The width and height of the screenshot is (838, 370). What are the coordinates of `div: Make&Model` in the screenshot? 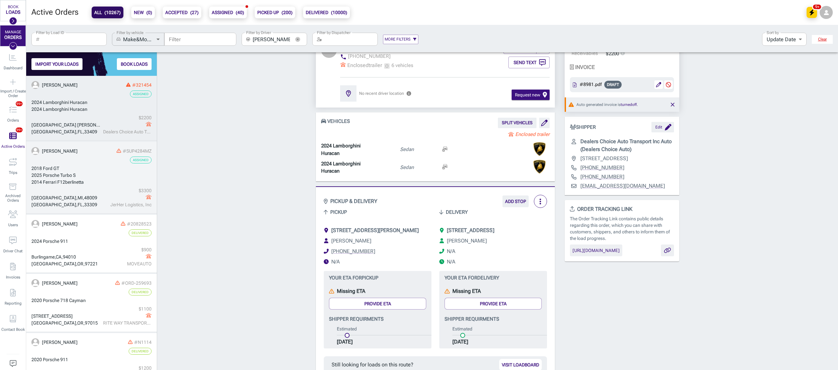 It's located at (144, 39).